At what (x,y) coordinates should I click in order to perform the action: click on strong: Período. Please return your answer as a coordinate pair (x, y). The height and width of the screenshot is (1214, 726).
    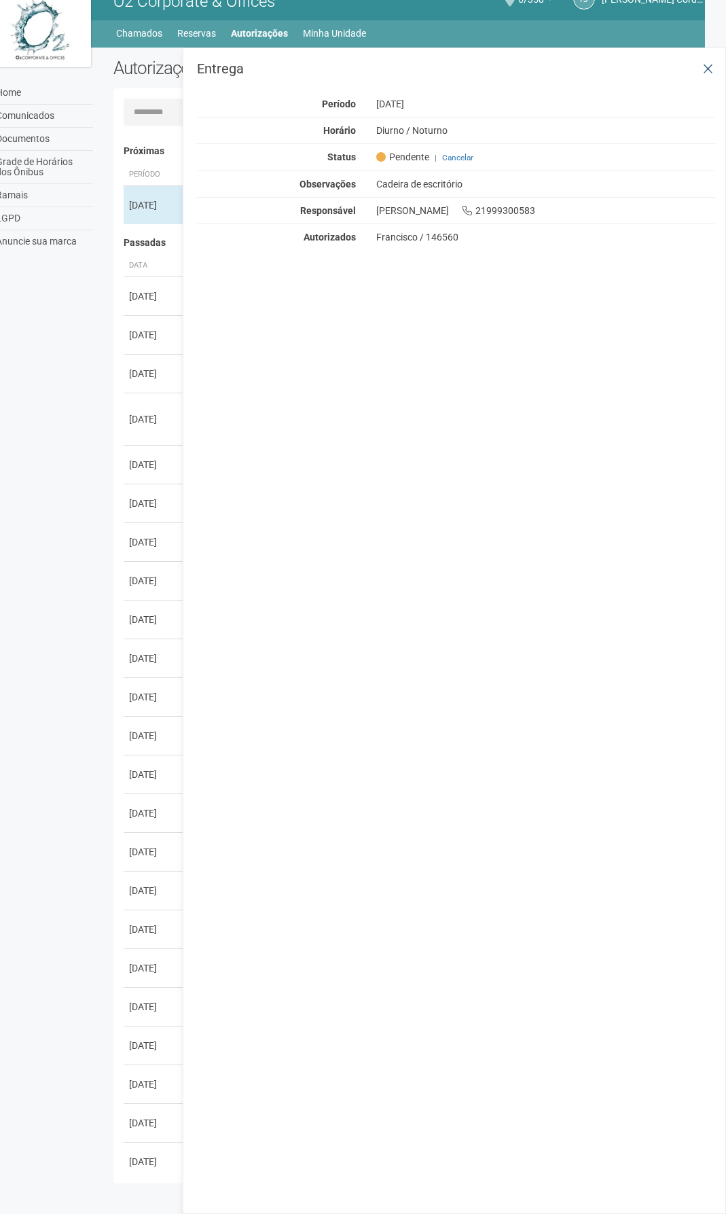
    Looking at the image, I should click on (339, 104).